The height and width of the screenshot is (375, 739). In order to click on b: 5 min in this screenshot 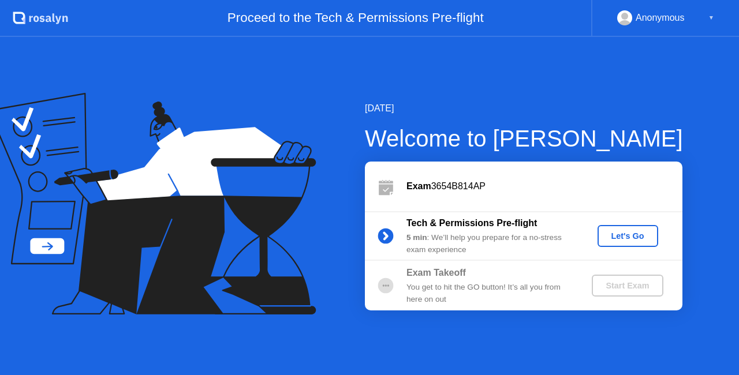, I will do `click(417, 237)`.